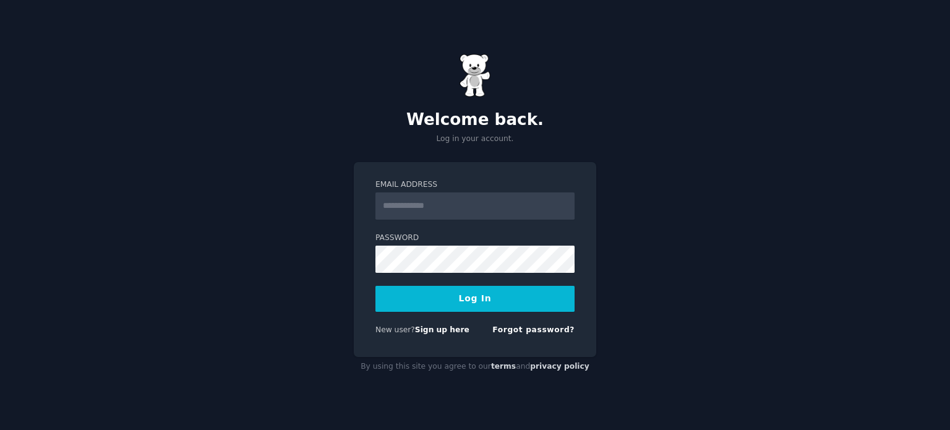 The height and width of the screenshot is (430, 950). I want to click on span: New user?, so click(395, 330).